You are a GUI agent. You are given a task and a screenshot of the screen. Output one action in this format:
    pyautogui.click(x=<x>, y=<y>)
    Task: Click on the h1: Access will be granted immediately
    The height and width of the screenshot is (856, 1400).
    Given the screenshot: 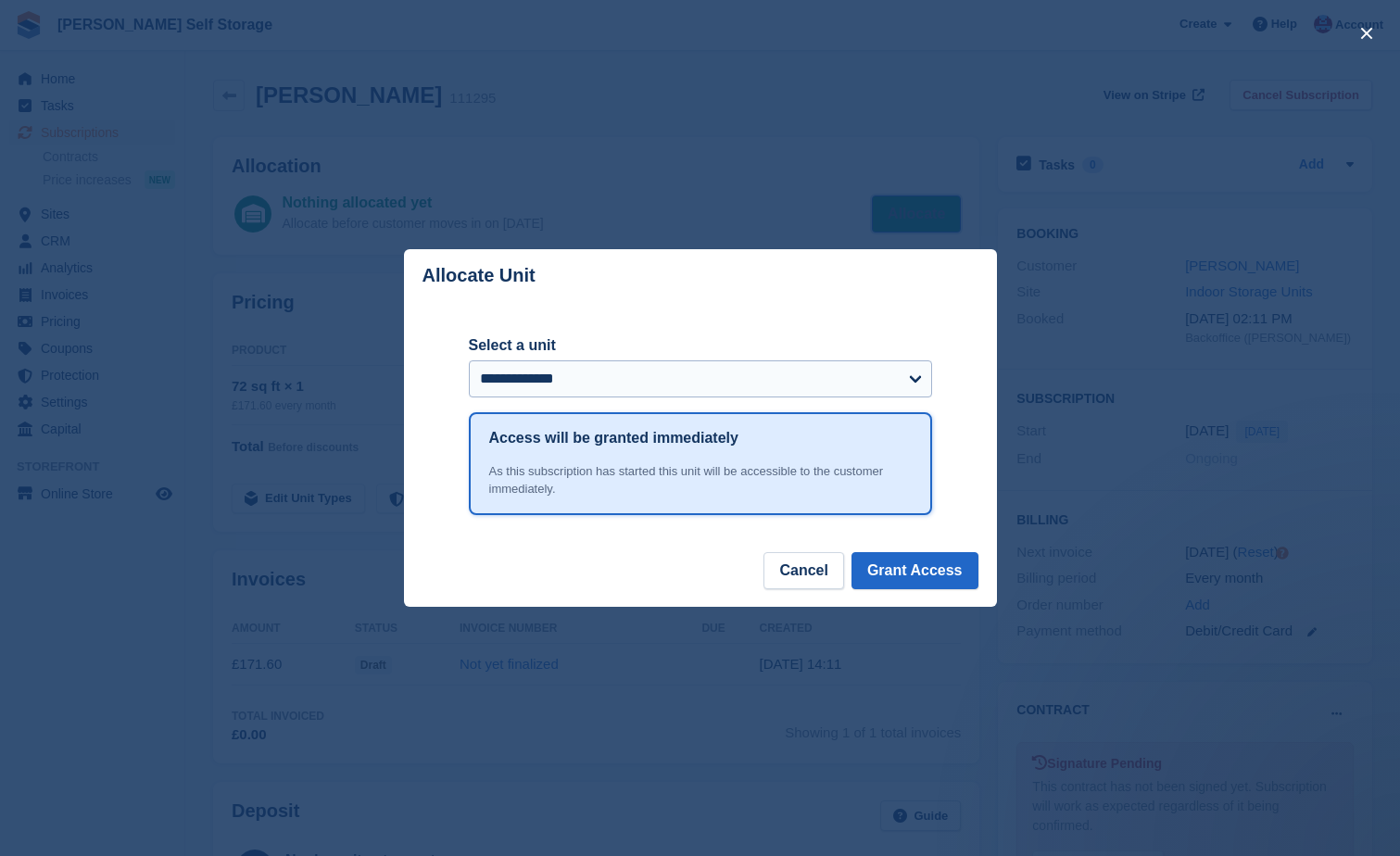 What is the action you would take?
    pyautogui.click(x=613, y=438)
    